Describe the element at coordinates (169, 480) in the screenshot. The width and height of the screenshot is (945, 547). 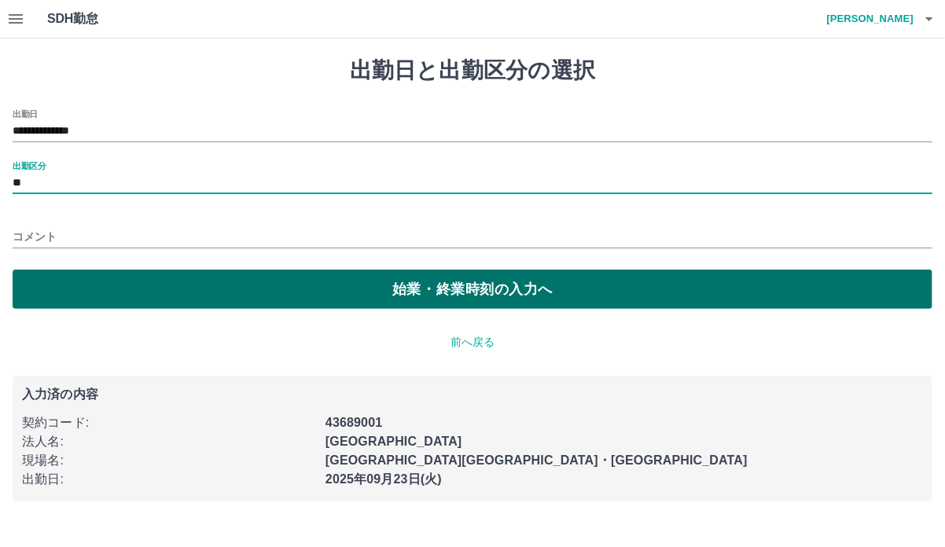
I see `p: 出勤日 :` at that location.